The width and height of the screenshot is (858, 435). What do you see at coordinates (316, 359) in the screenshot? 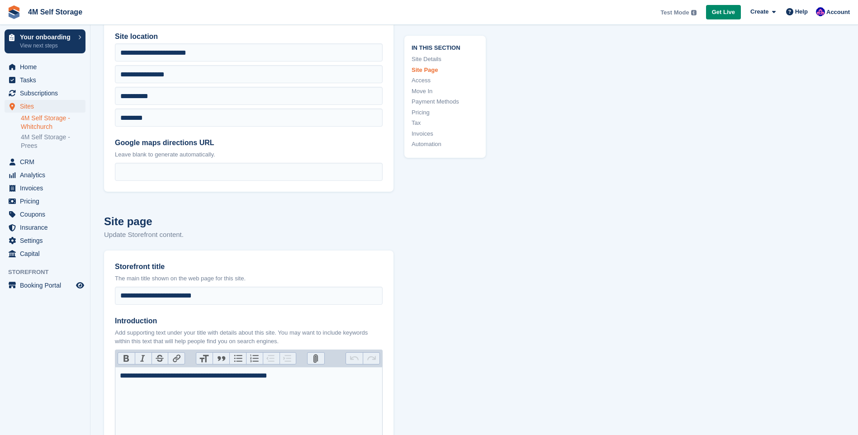
I see `button: Attach Files` at bounding box center [316, 359].